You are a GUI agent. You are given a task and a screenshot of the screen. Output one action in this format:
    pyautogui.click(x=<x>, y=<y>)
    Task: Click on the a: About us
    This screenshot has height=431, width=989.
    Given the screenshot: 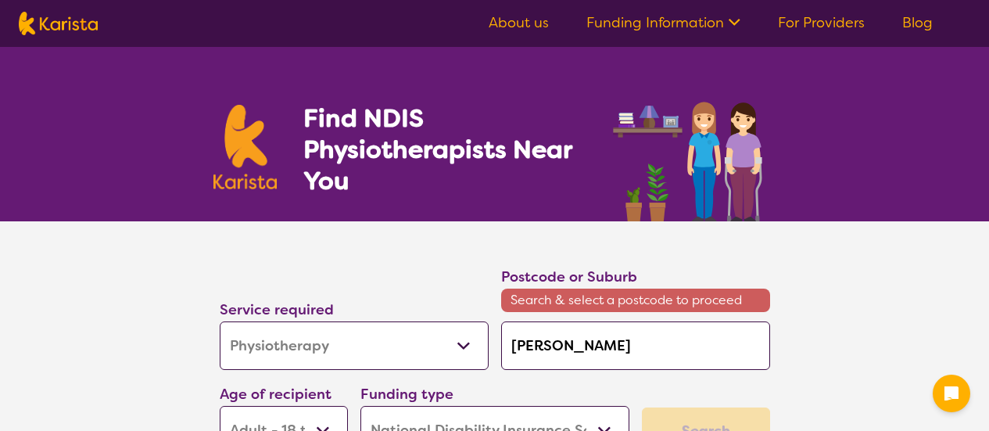 What is the action you would take?
    pyautogui.click(x=518, y=23)
    